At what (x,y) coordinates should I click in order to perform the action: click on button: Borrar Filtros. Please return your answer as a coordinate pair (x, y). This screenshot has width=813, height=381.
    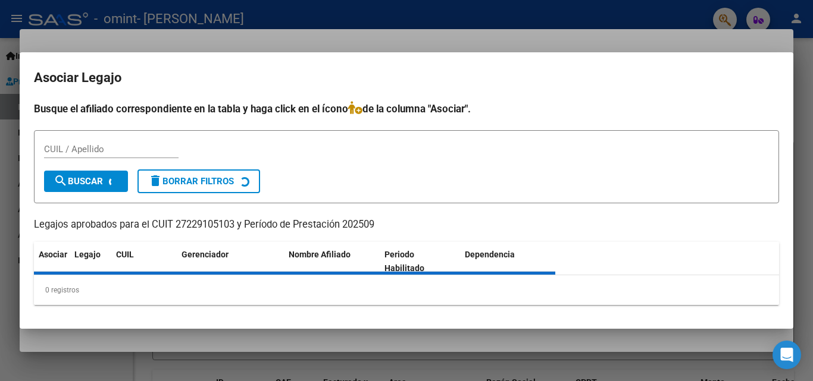
    Looking at the image, I should click on (199, 182).